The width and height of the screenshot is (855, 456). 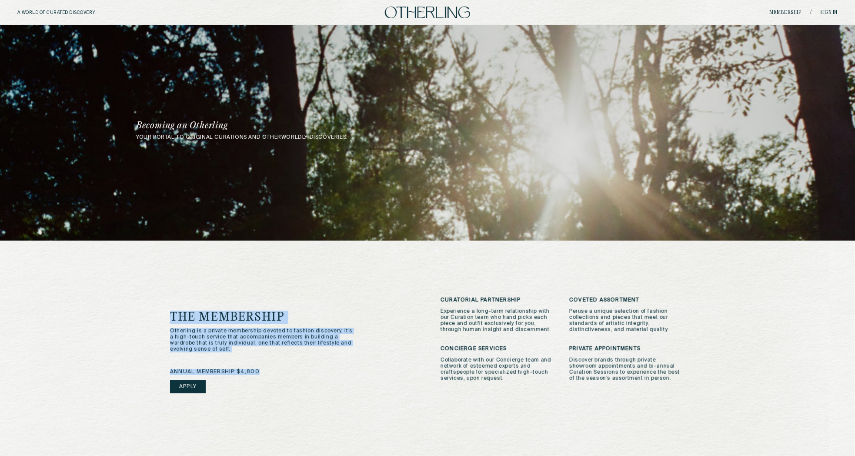 What do you see at coordinates (627, 349) in the screenshot?
I see `h3: Private Appointments` at bounding box center [627, 349].